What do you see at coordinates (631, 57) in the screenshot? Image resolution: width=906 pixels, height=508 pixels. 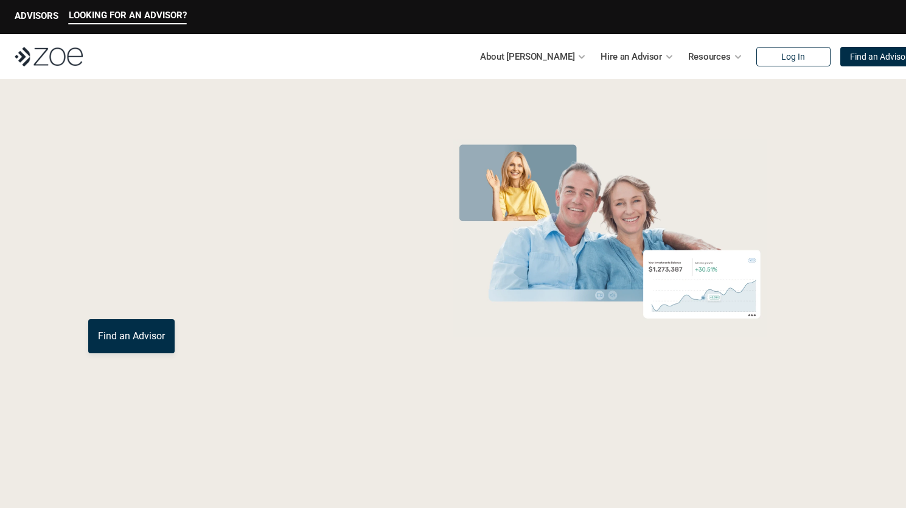 I see `p: Hire an Advisor` at bounding box center [631, 57].